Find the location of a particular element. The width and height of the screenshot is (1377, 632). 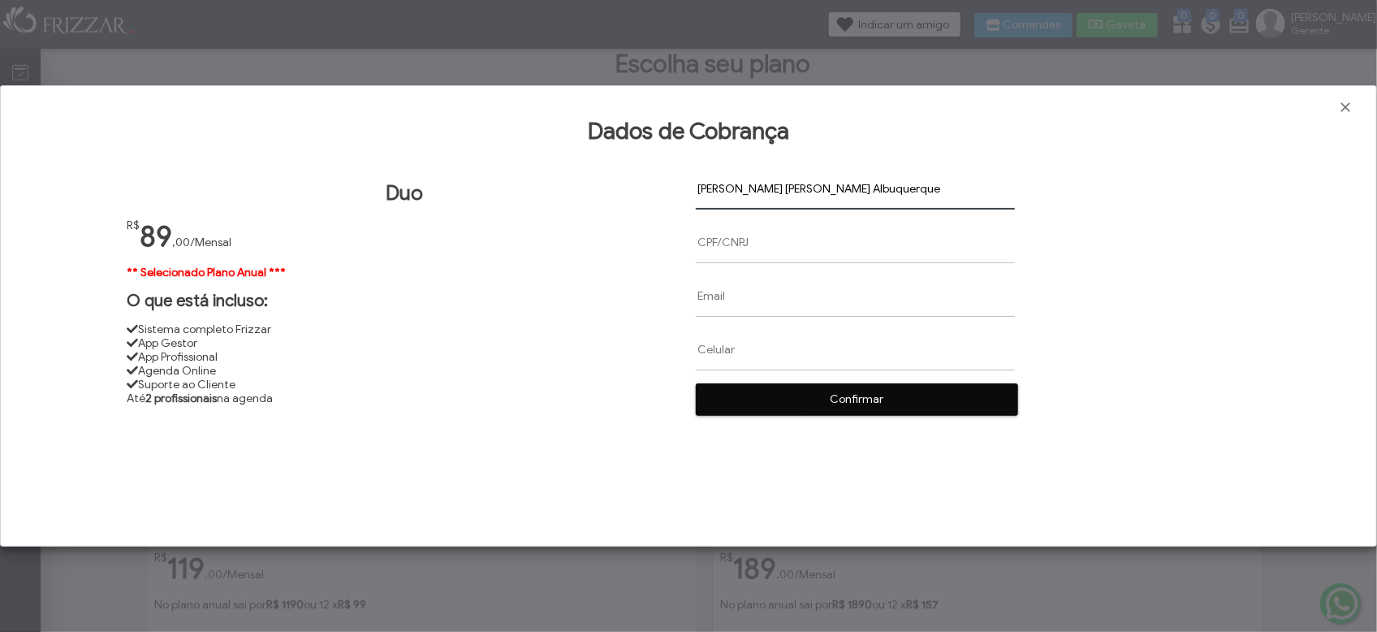

button: Confirmar is located at coordinates (856, 399).